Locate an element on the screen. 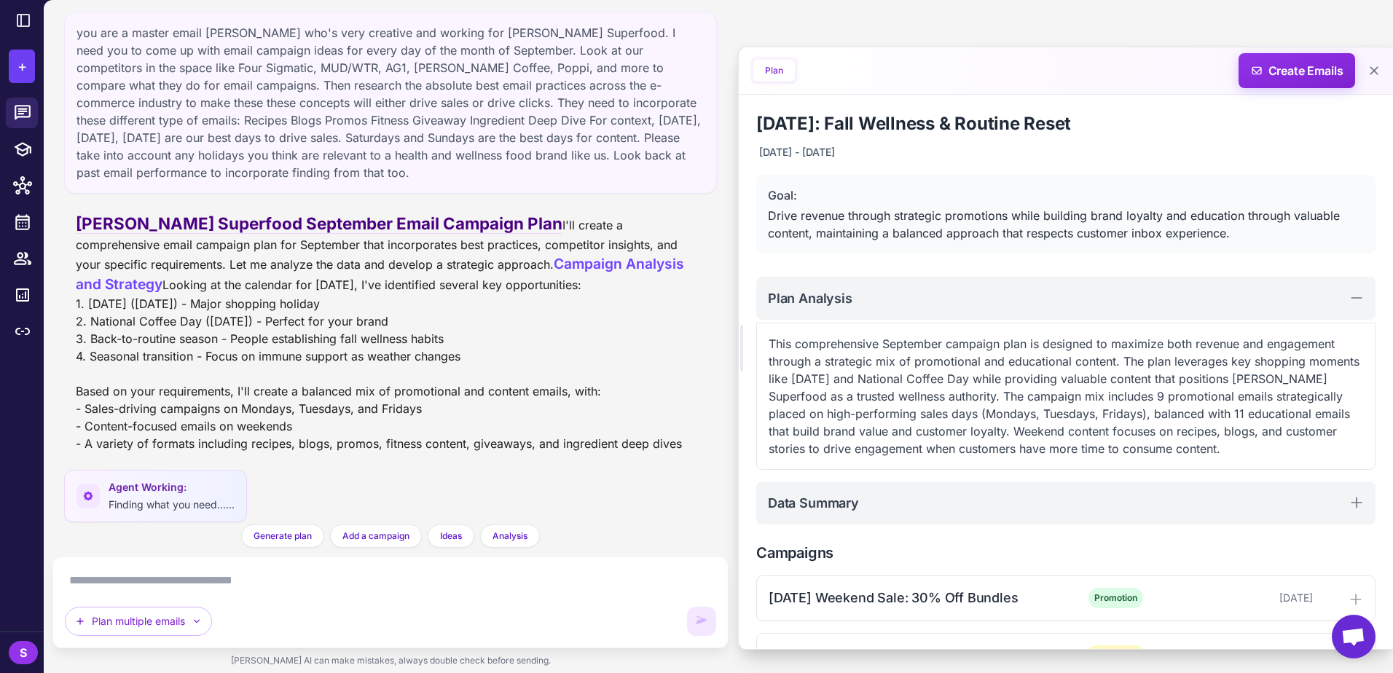  span: Create Emails is located at coordinates (1297, 71).